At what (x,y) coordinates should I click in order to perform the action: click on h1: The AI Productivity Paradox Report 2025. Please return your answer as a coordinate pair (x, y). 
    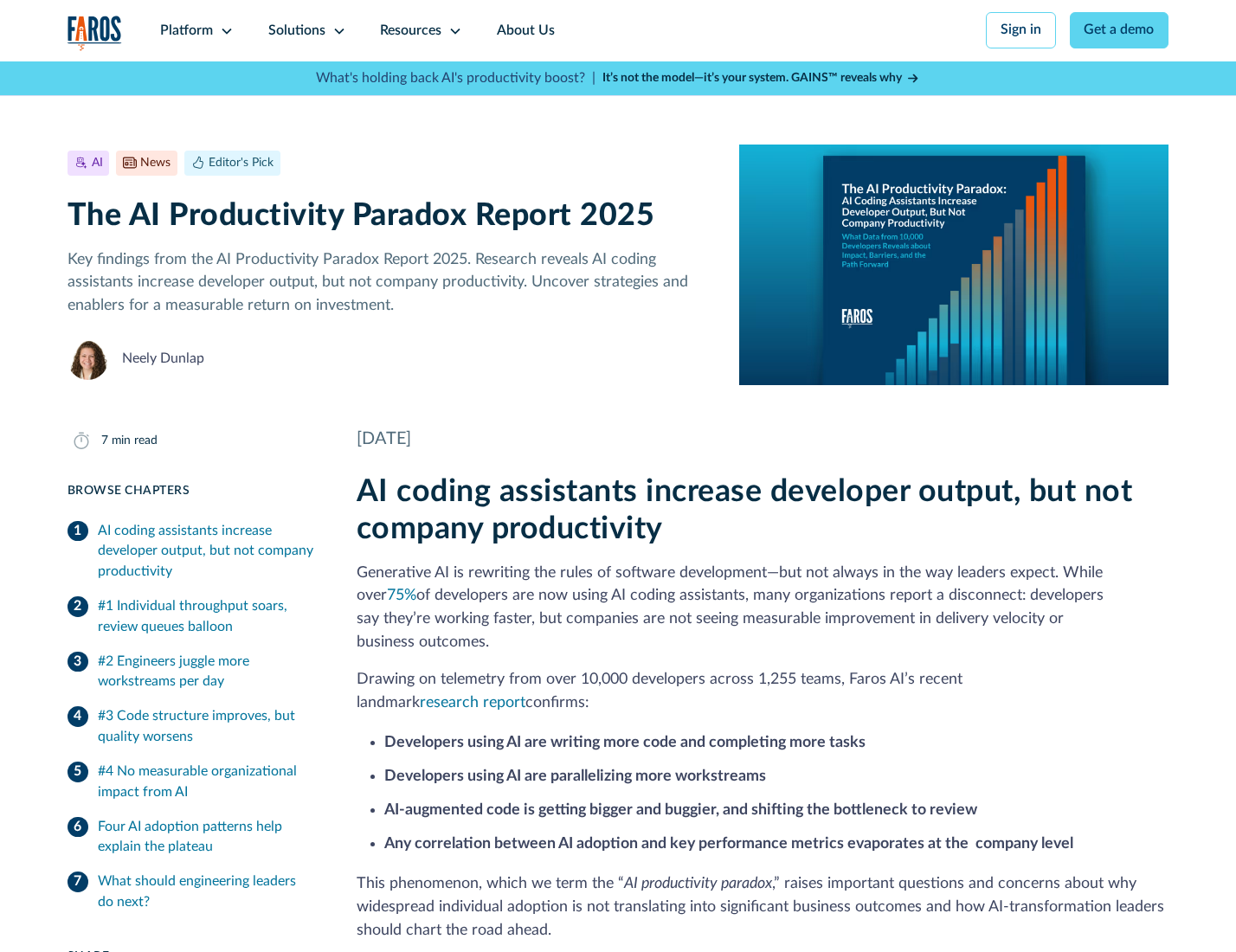
    Looking at the image, I should click on (389, 216).